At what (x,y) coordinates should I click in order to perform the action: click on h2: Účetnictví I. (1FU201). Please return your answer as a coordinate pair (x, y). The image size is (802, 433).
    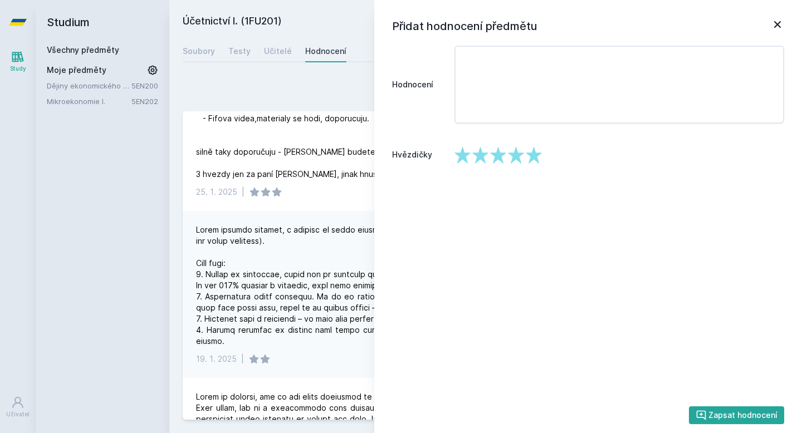
    Looking at the image, I should click on (423, 22).